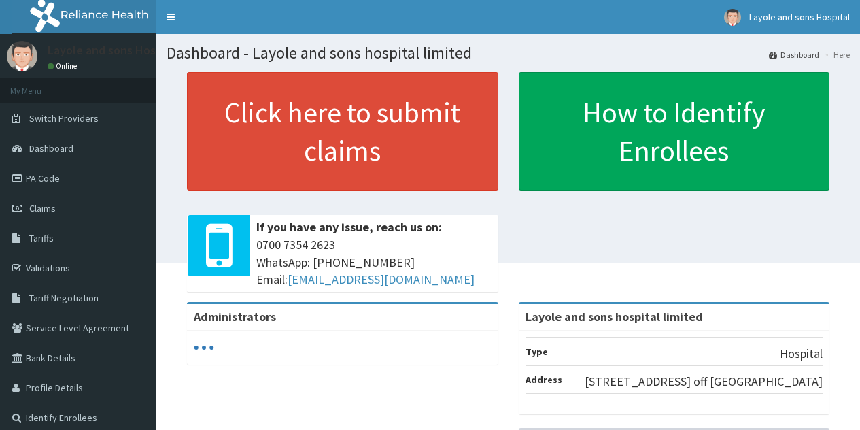 The image size is (860, 430). What do you see at coordinates (801, 354) in the screenshot?
I see `p: Hospital` at bounding box center [801, 354].